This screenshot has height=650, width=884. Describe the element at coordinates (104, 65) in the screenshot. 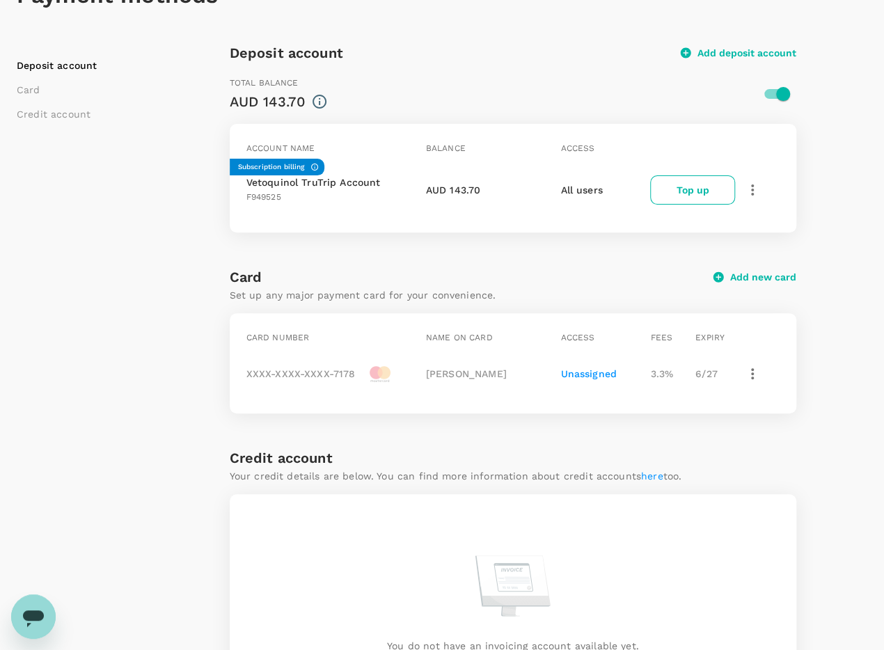

I see `li: Deposit account` at that location.